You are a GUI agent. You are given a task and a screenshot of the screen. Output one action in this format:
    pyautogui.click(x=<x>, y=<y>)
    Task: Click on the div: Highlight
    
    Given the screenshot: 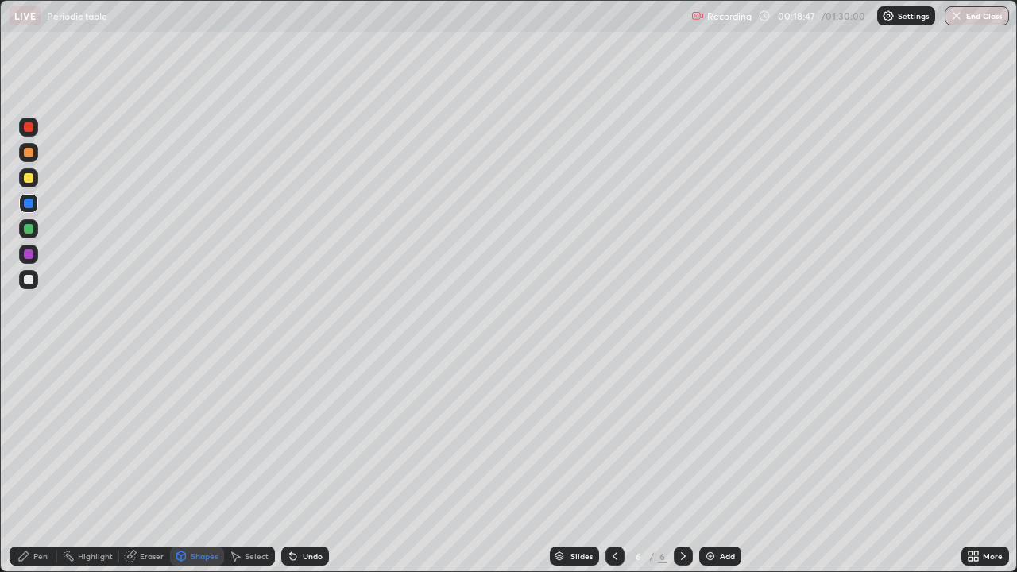 What is the action you would take?
    pyautogui.click(x=95, y=556)
    